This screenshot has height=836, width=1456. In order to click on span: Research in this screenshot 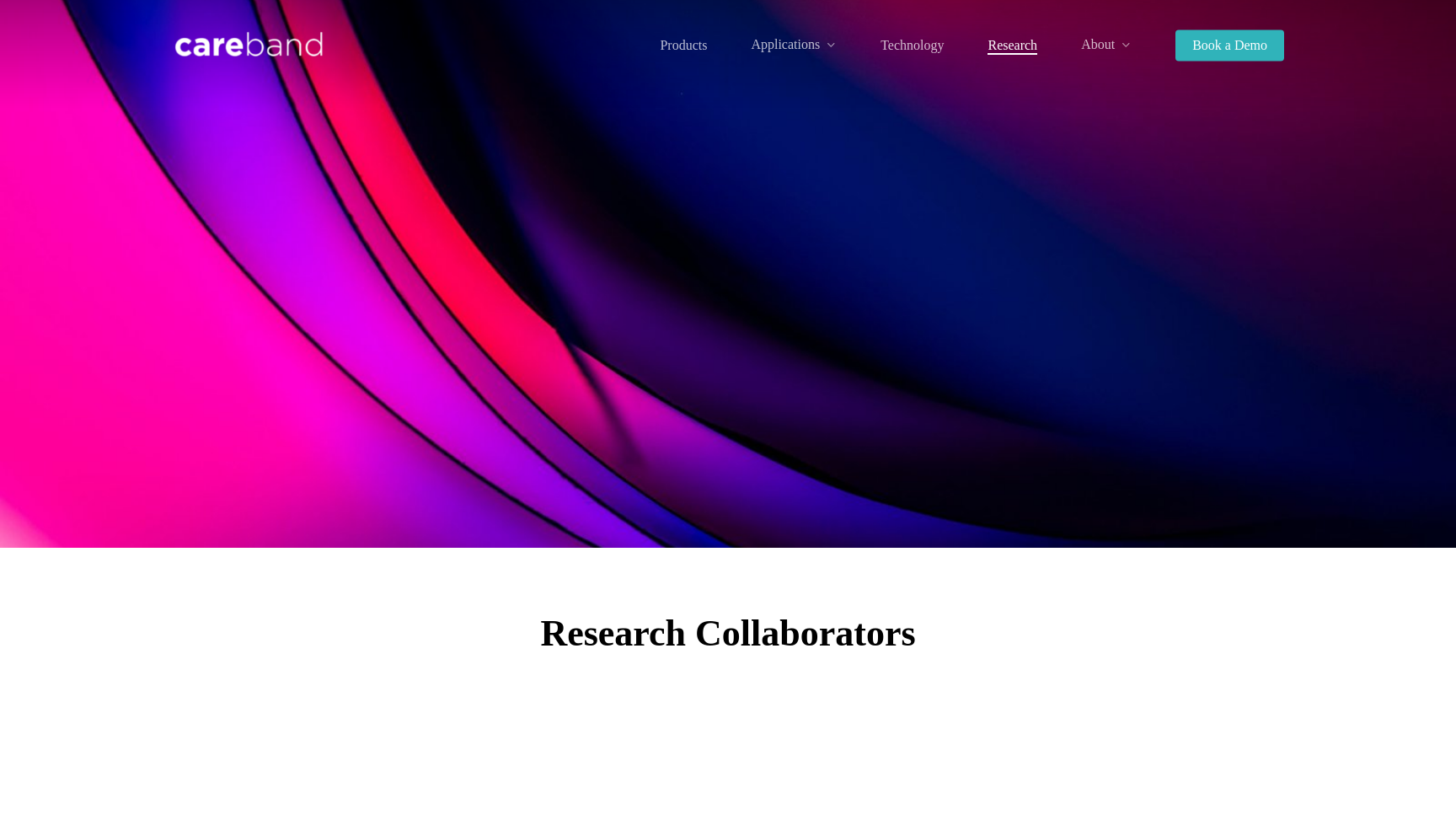, I will do `click(1013, 44)`.